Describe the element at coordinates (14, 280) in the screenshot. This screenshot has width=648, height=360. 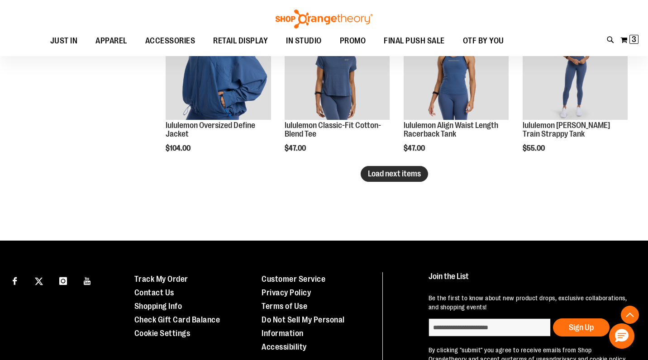
I see `a: Visit our Facebook page` at that location.